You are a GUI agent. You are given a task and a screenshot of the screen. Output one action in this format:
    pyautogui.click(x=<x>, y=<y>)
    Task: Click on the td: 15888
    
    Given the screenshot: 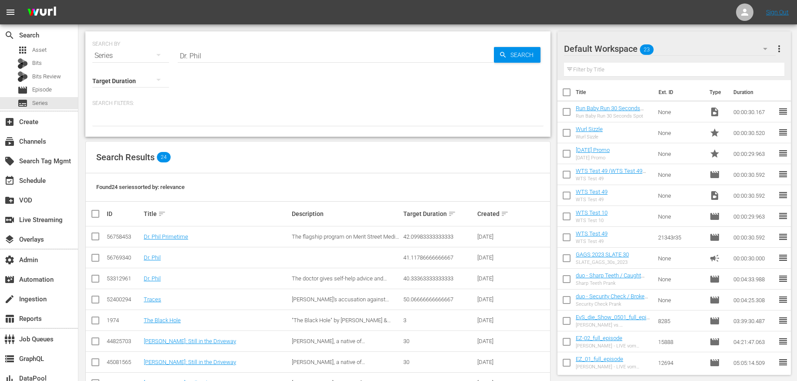 What is the action you would take?
    pyautogui.click(x=681, y=342)
    